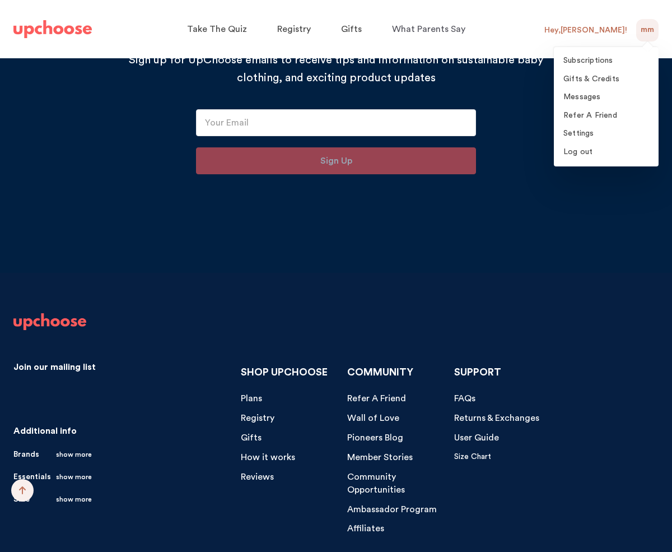  Describe the element at coordinates (392, 509) in the screenshot. I see `a: Ambassador Program` at that location.